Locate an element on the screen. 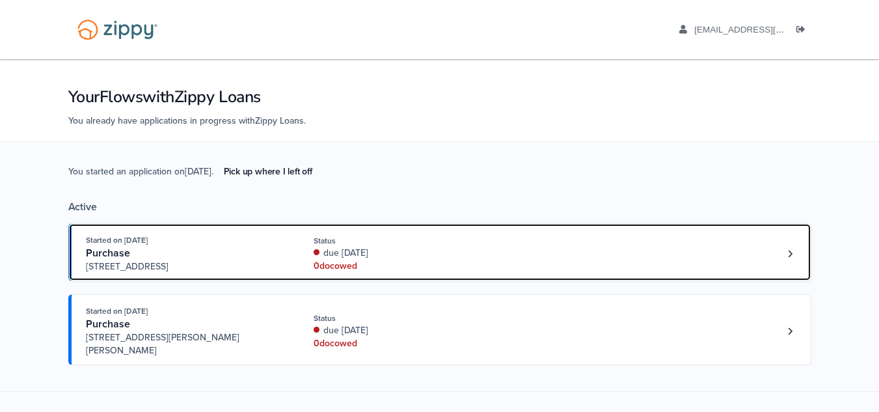 The width and height of the screenshot is (879, 412). span: You already have applications in progress with Zippy Loans . is located at coordinates (187, 120).